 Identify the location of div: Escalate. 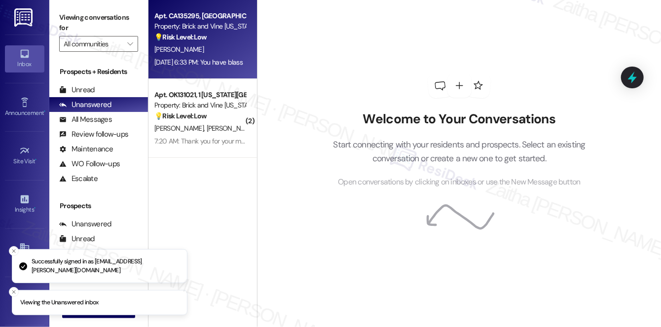
(78, 179).